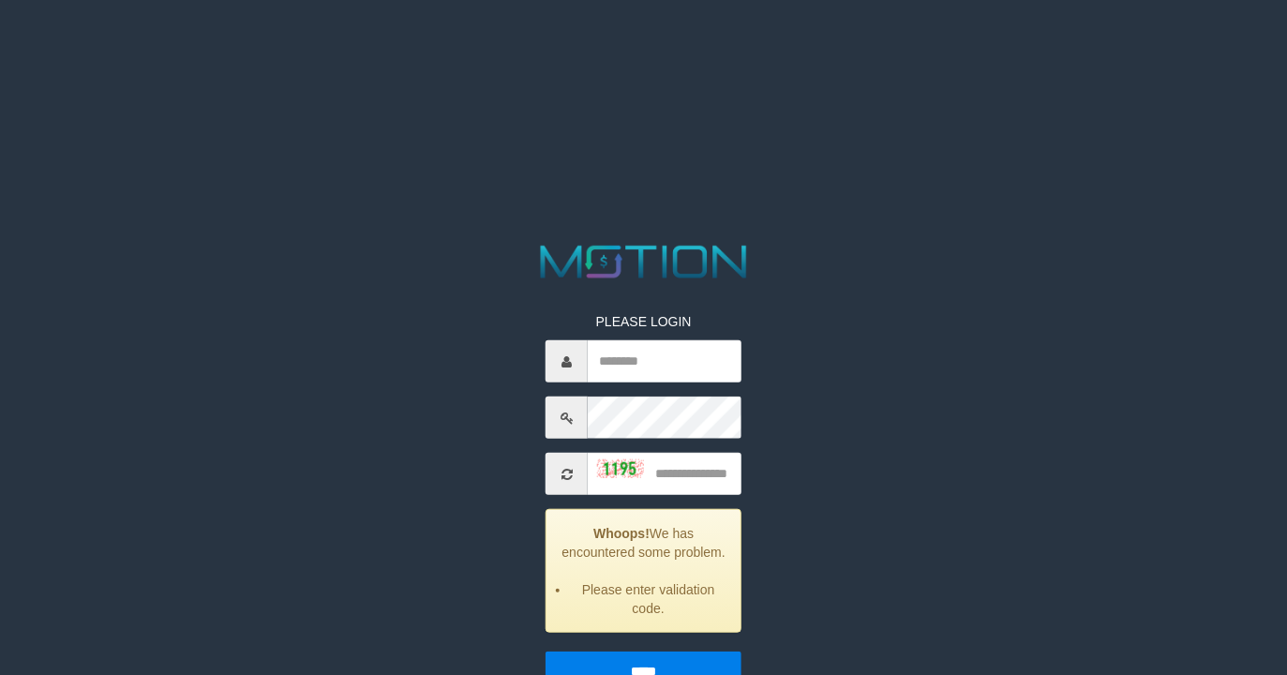  What do you see at coordinates (643, 262) in the screenshot?
I see `img: MOTION_logo.png` at bounding box center [643, 262].